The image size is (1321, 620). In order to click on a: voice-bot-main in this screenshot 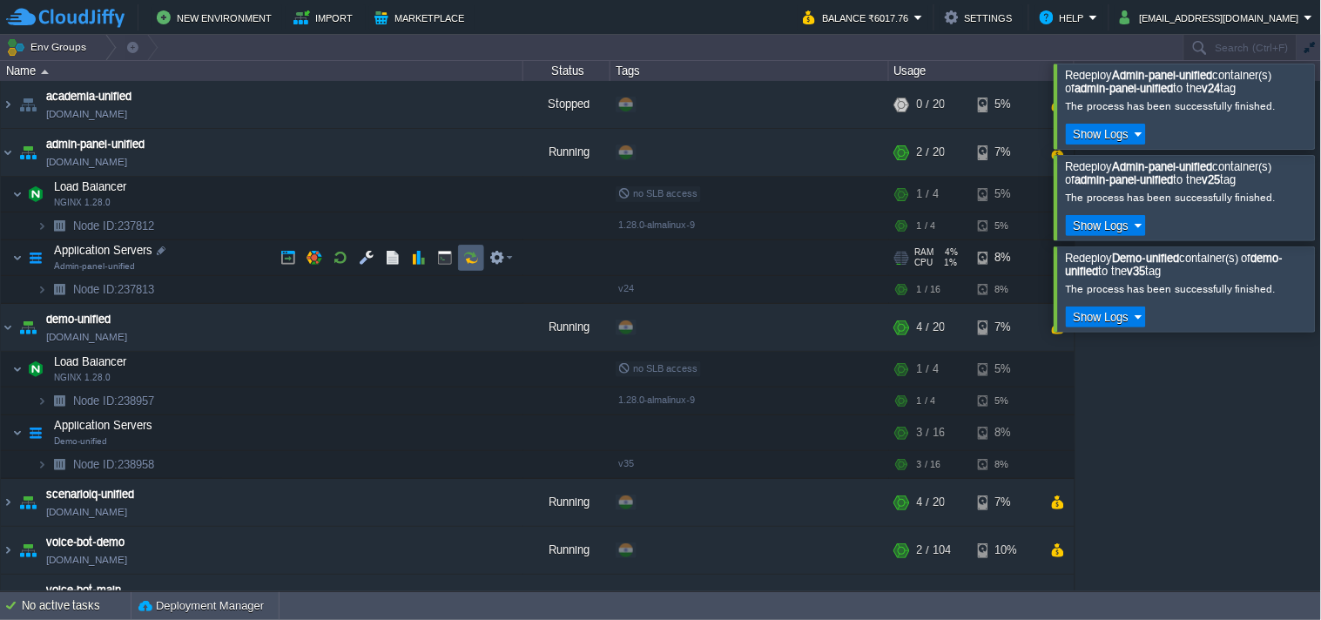, I will do `click(84, 590)`.